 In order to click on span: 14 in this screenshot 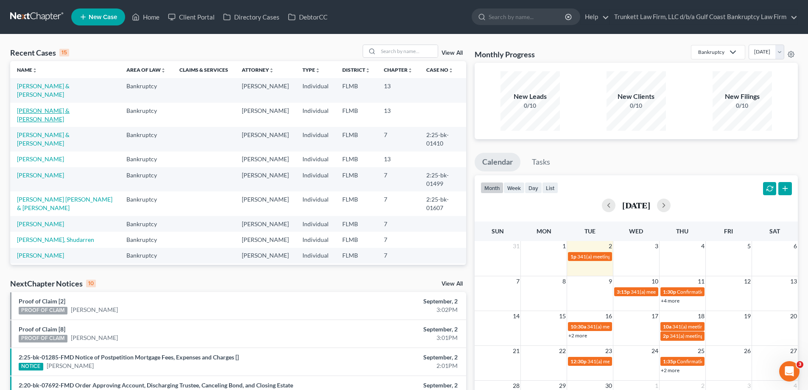, I will do `click(516, 316)`.